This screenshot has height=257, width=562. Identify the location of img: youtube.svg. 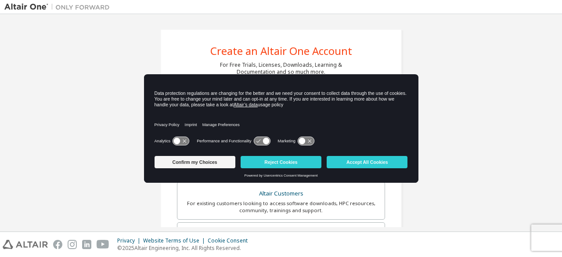
(103, 244).